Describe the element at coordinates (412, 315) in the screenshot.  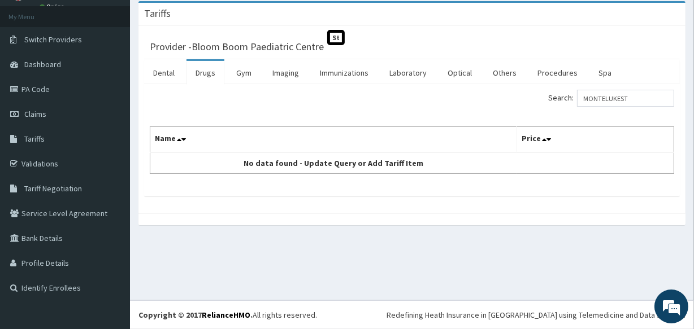
I see `footer: All rights reserved.` at that location.